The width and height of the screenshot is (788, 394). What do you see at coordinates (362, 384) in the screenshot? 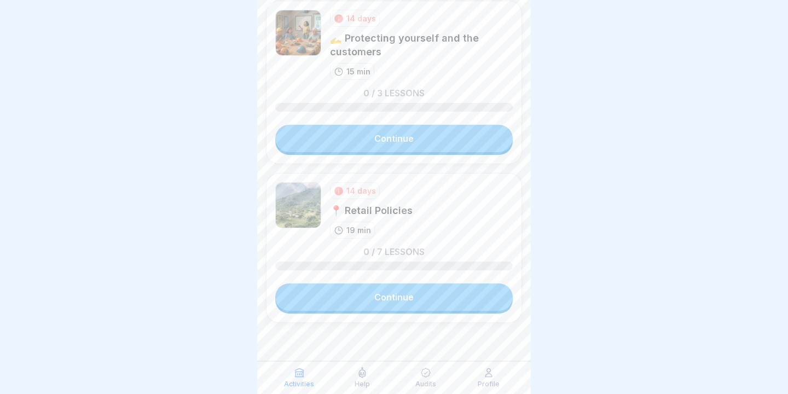
I see `p: Help` at bounding box center [362, 384].